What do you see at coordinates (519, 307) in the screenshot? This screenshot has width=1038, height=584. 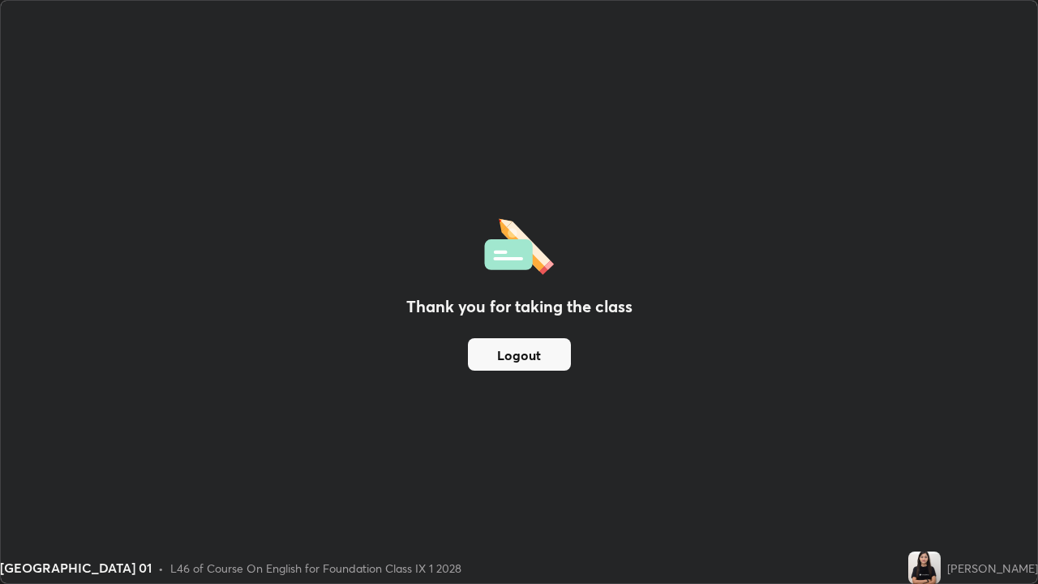 I see `h2: Thank you for taking the class` at bounding box center [519, 307].